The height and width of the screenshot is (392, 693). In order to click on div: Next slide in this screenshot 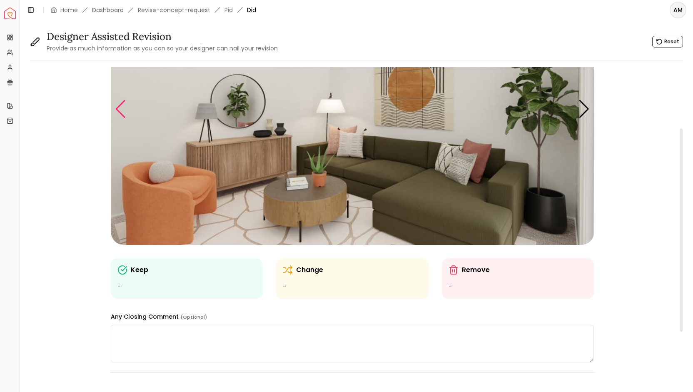, I will do `click(584, 109)`.